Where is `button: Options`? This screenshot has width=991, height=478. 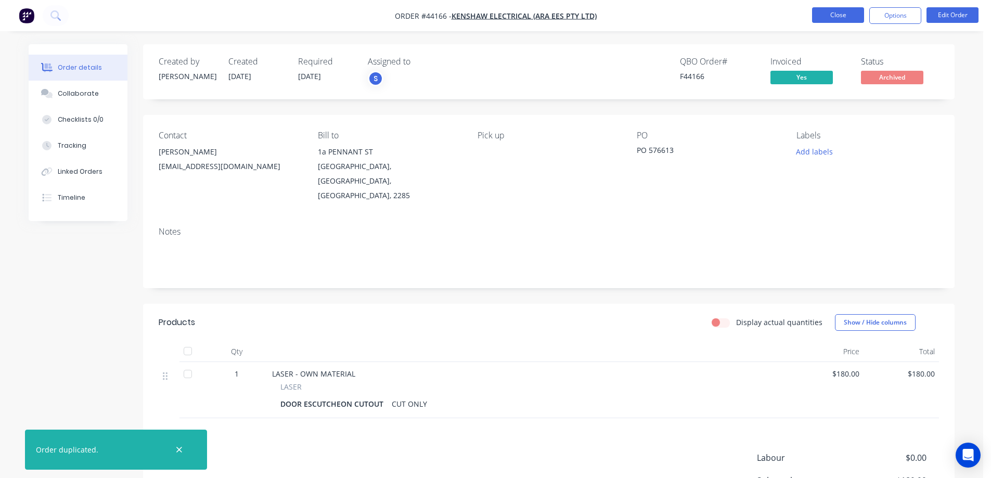 button: Options is located at coordinates (896, 16).